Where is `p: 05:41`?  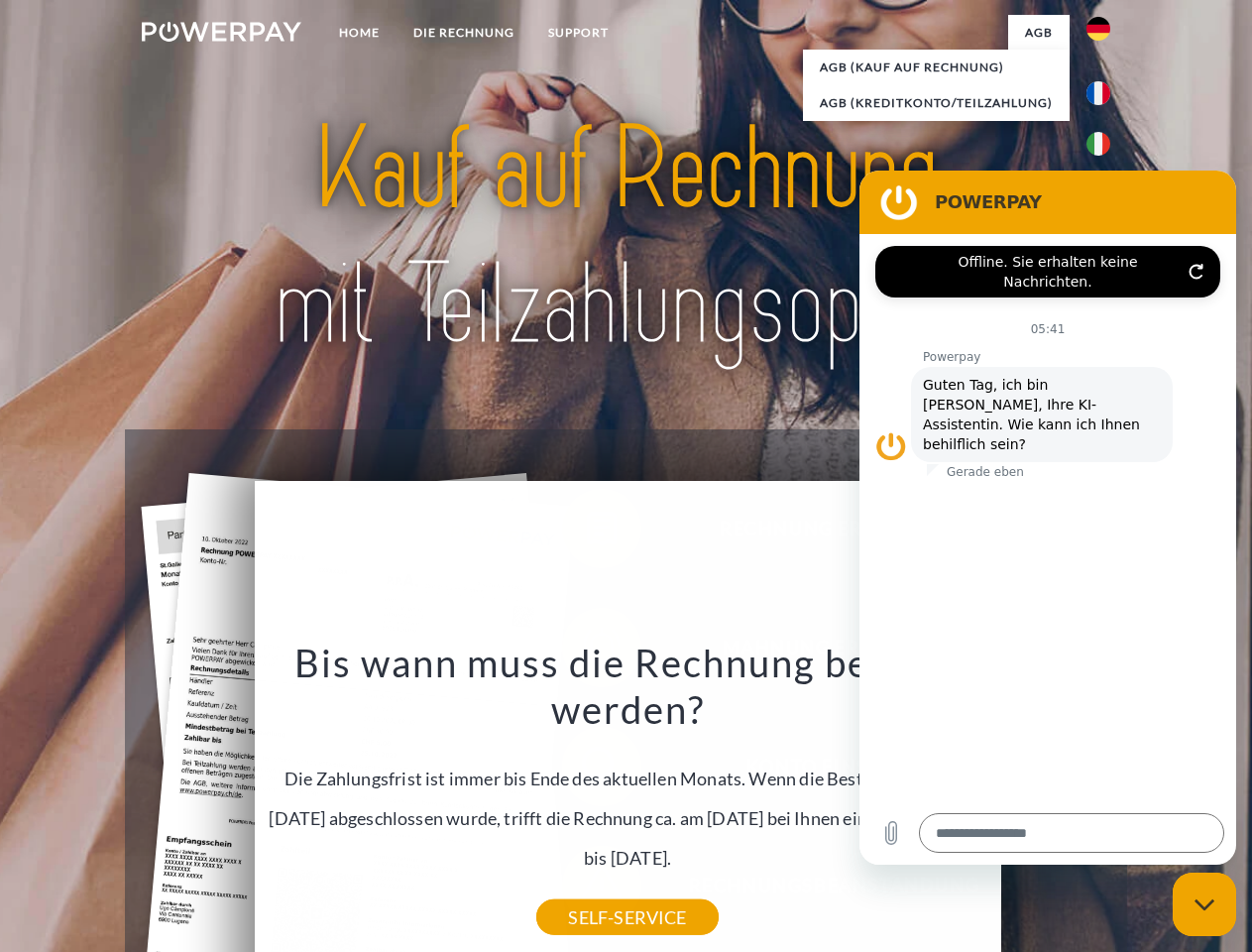 p: 05:41 is located at coordinates (189, 159).